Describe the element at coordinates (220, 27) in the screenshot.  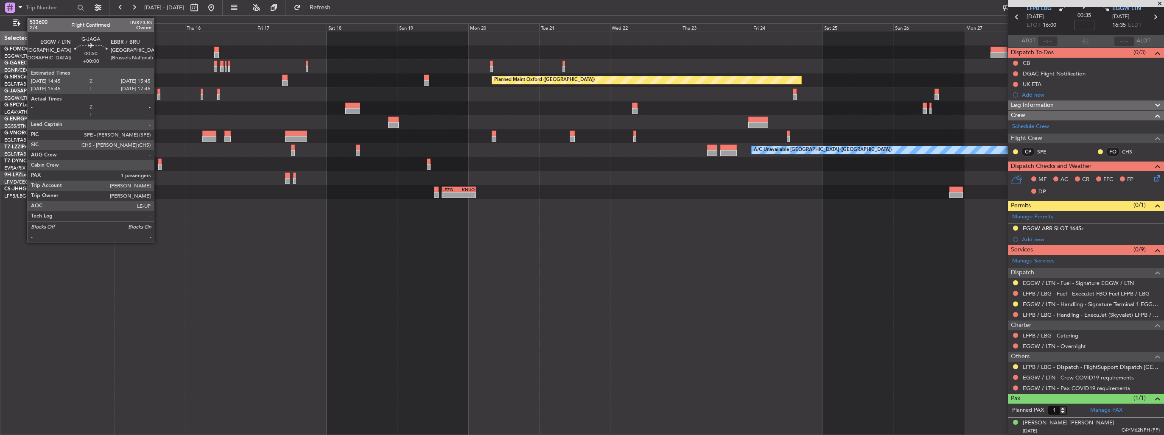
I see `div: Thu 16` at that location.